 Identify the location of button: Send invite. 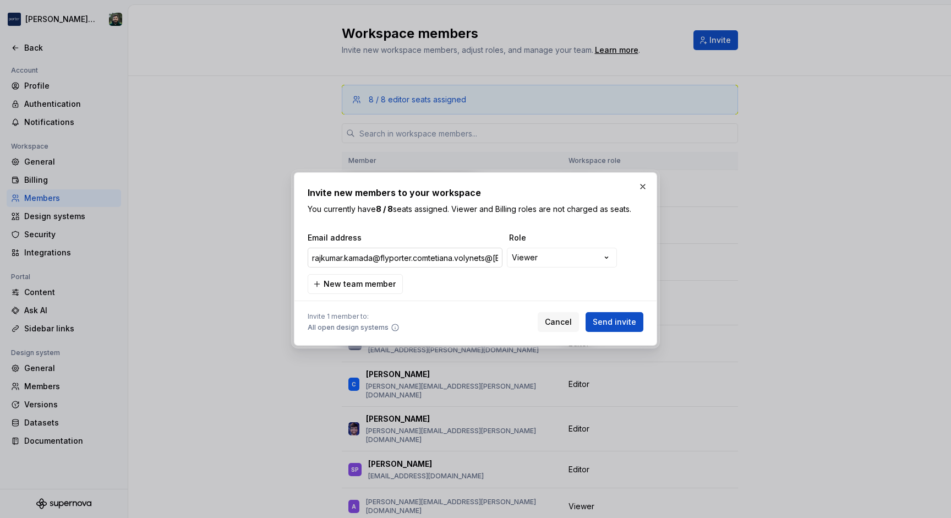
(614, 322).